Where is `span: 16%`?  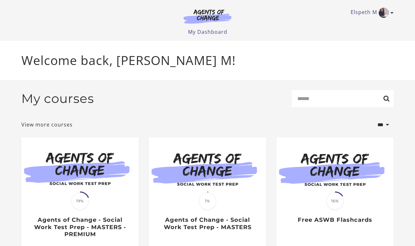 span: 16% is located at coordinates (335, 201).